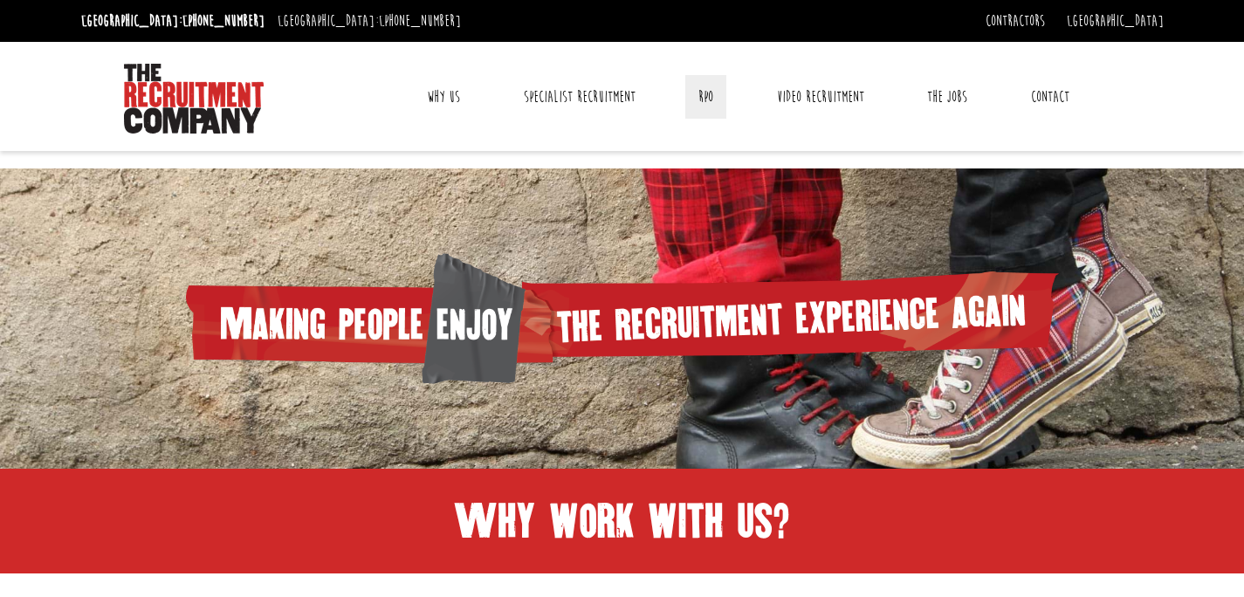 Image resolution: width=1244 pixels, height=597 pixels. I want to click on a: Why Us, so click(443, 97).